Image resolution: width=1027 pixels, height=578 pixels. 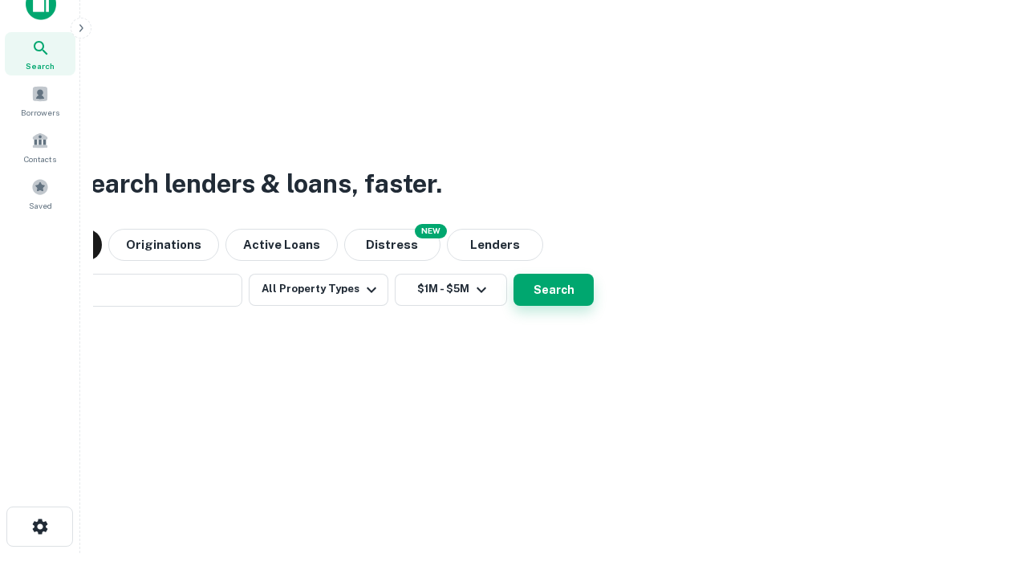 What do you see at coordinates (40, 147) in the screenshot?
I see `a: Contacts` at bounding box center [40, 147].